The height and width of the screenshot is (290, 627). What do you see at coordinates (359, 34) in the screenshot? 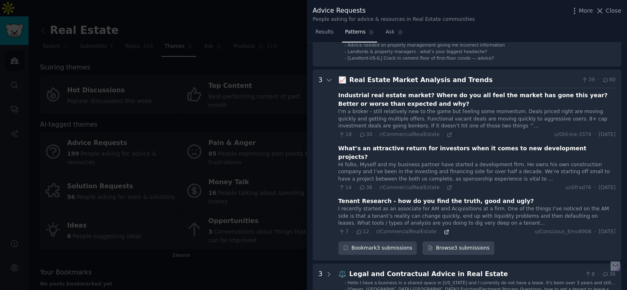
I see `a: Patterns` at bounding box center [359, 34].